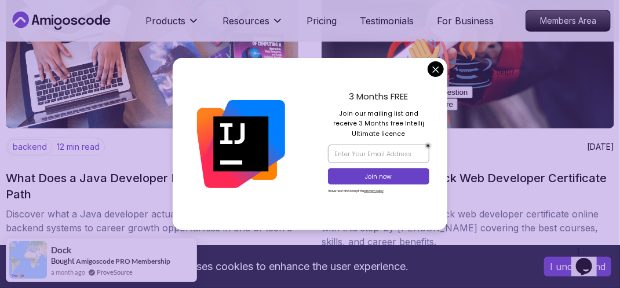  Describe the element at coordinates (123, 261) in the screenshot. I see `a: Amigoscode PRO Membership` at that location.